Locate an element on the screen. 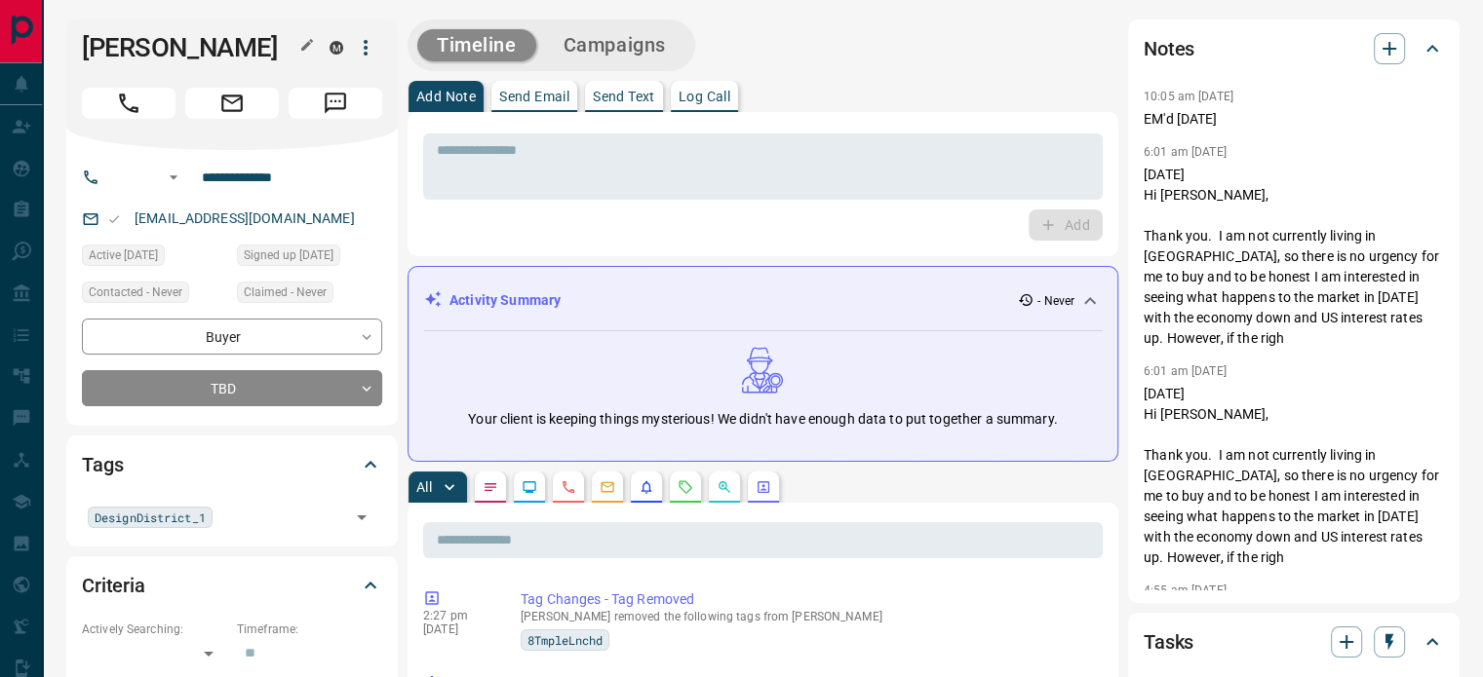 Image resolution: width=1483 pixels, height=677 pixels. svg: Calls is located at coordinates (568, 487).